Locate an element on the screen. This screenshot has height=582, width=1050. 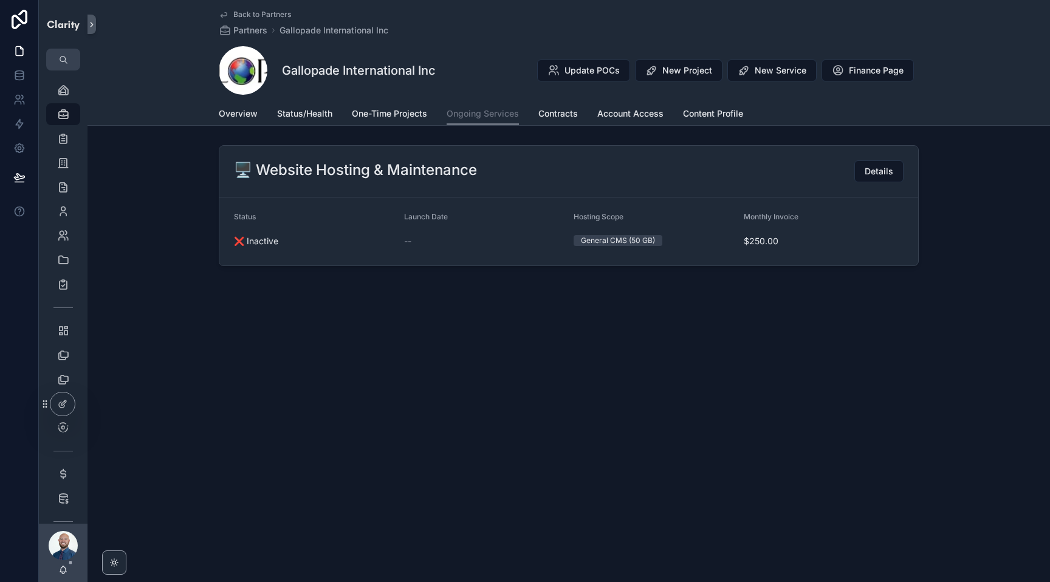
span: Back to Partners is located at coordinates (262, 15).